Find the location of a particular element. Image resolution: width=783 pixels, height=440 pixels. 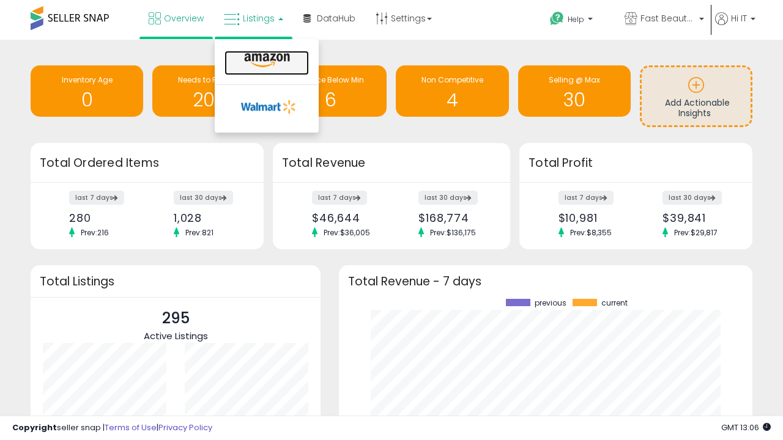

span: Help is located at coordinates (576, 19).